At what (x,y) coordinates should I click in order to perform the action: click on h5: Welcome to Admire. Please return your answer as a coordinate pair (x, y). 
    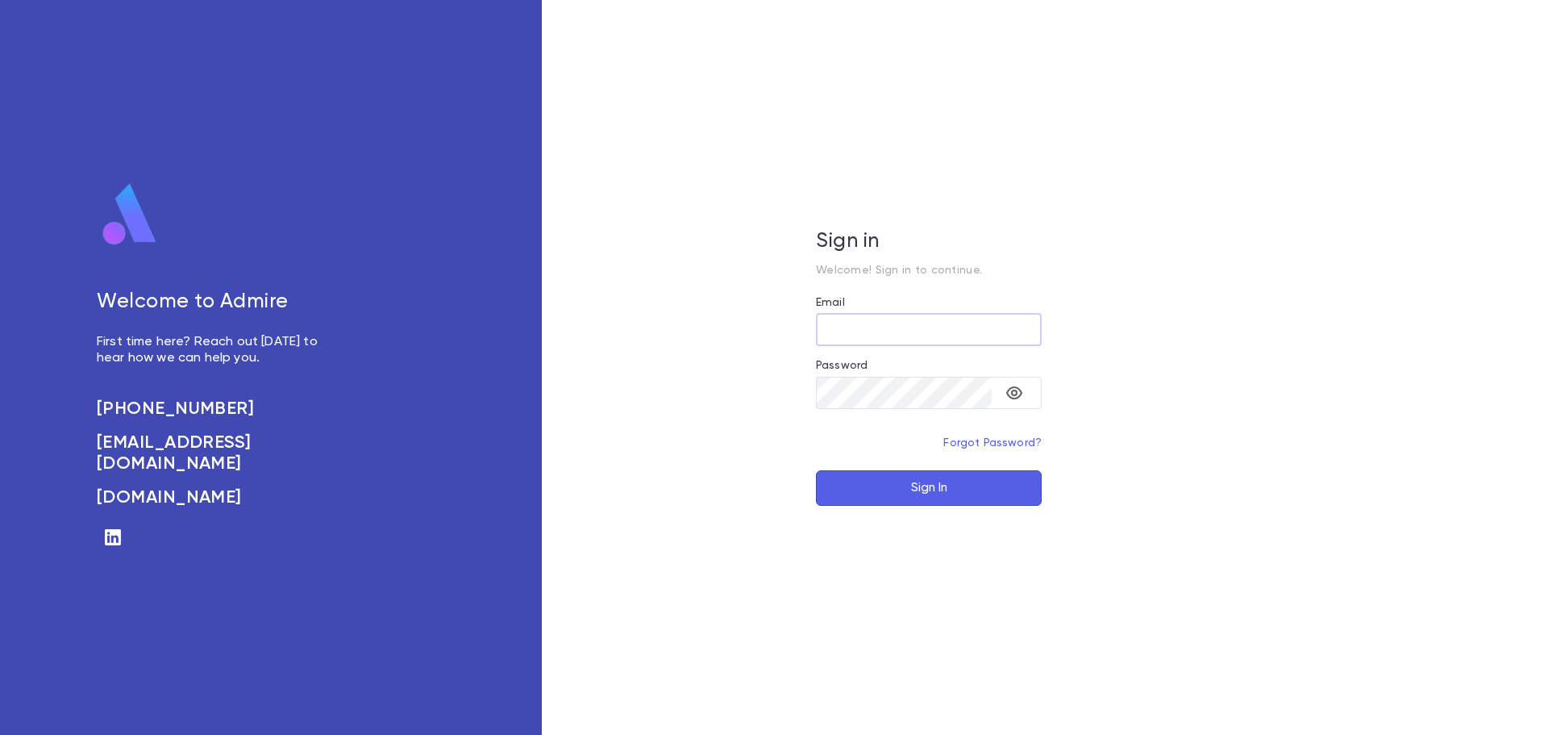
    Looking at the image, I should click on (216, 302).